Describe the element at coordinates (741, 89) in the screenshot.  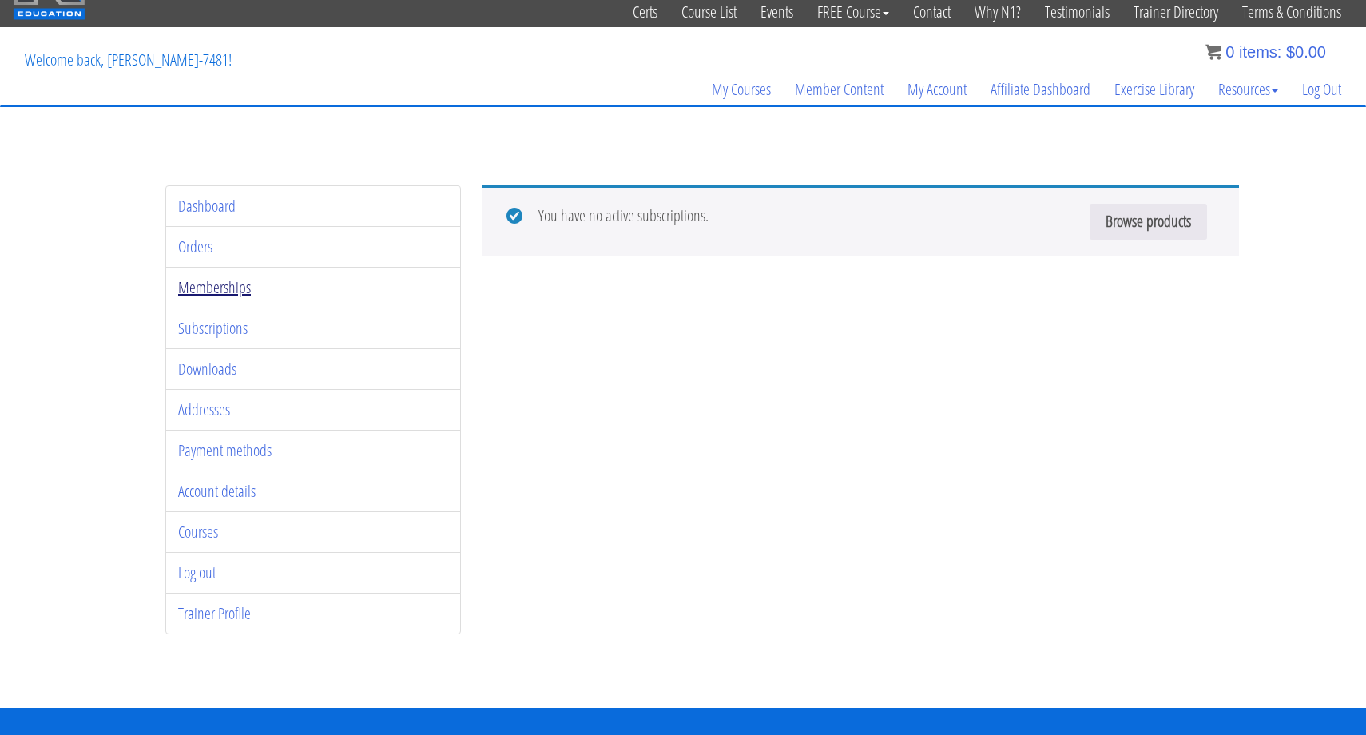
I see `a: My Courses` at that location.